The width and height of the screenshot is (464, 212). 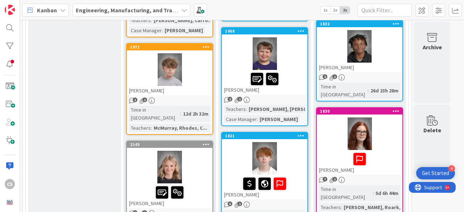 I want to click on img: avatar, so click(x=10, y=202).